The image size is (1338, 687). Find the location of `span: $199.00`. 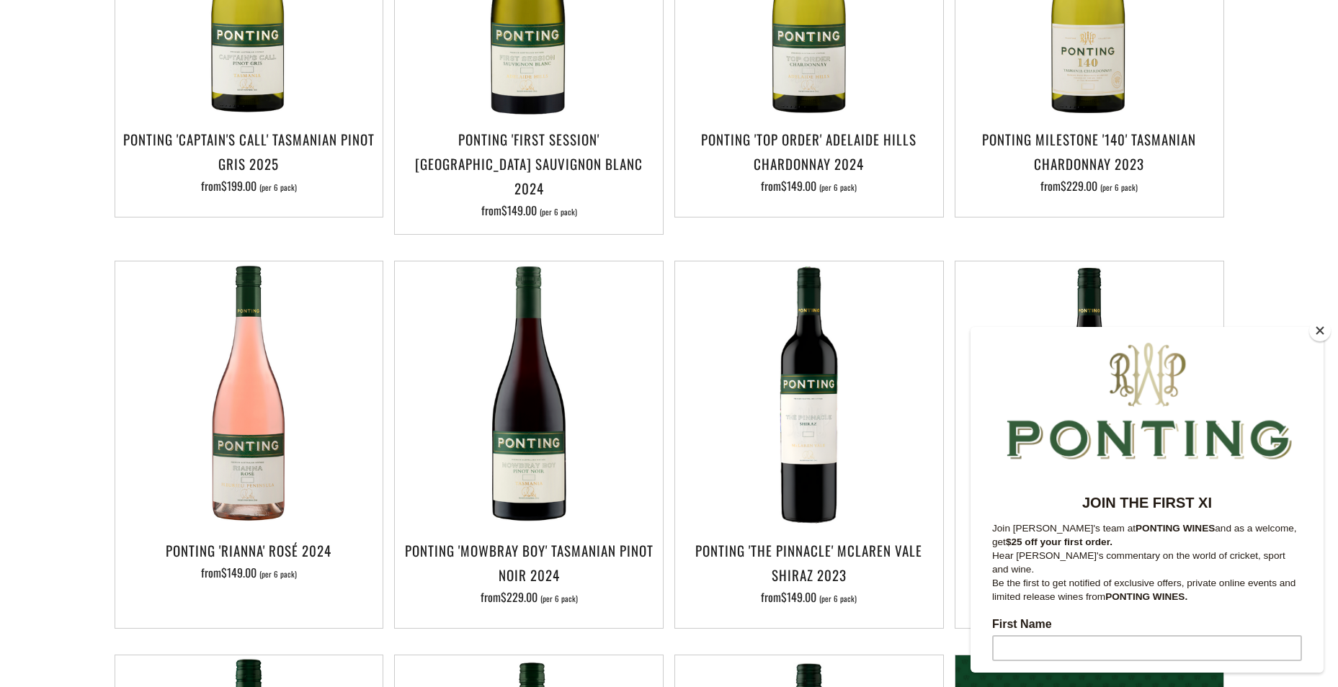

span: $199.00 is located at coordinates (238, 186).